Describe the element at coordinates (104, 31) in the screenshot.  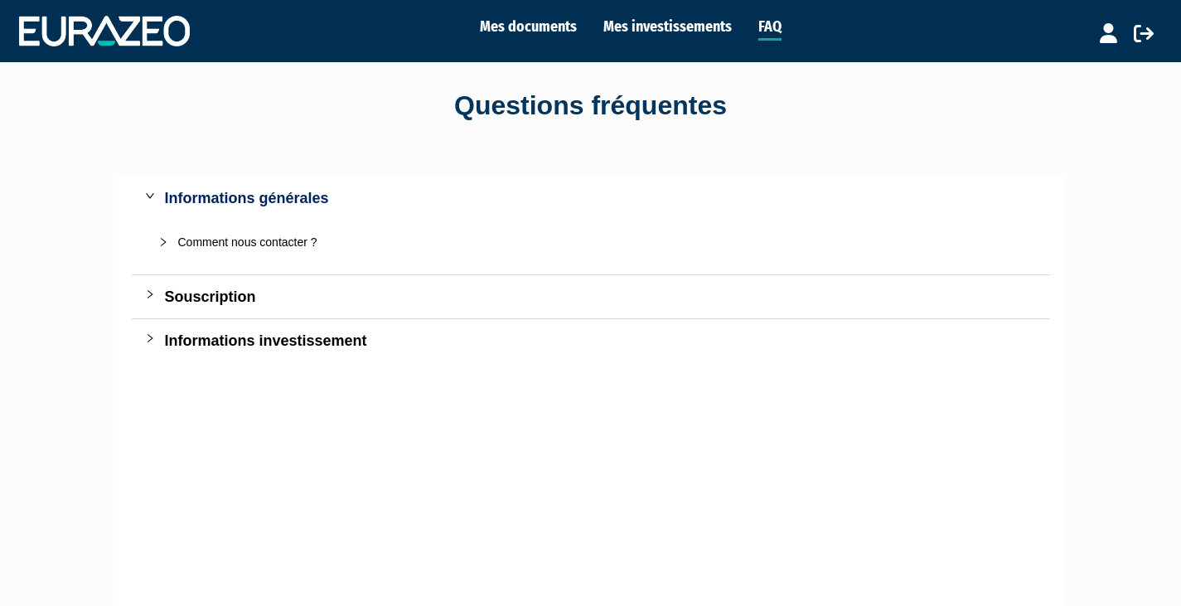
I see `img: 1732889491-logotype_eurazeo_blanc_rvb.png` at that location.